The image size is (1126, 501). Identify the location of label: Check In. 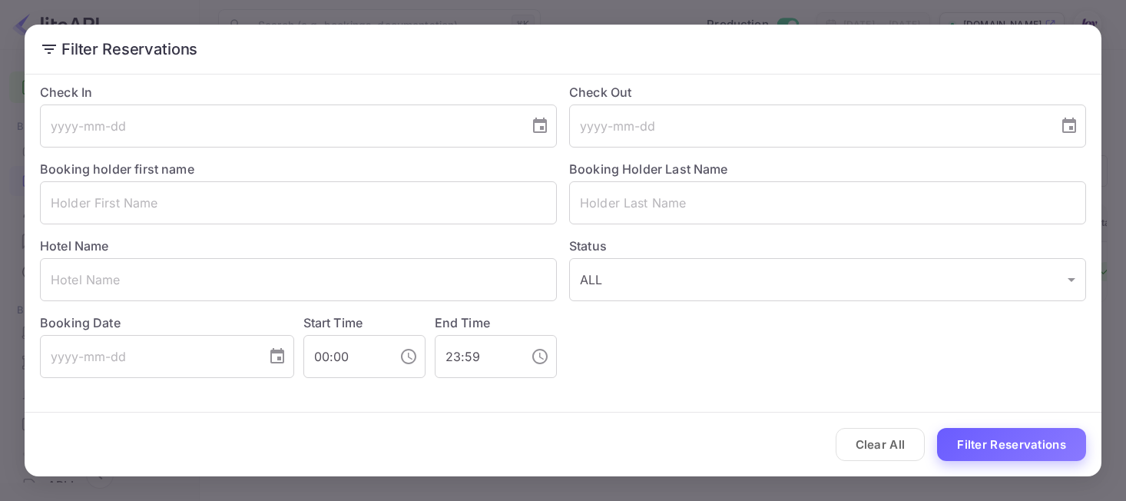
(298, 92).